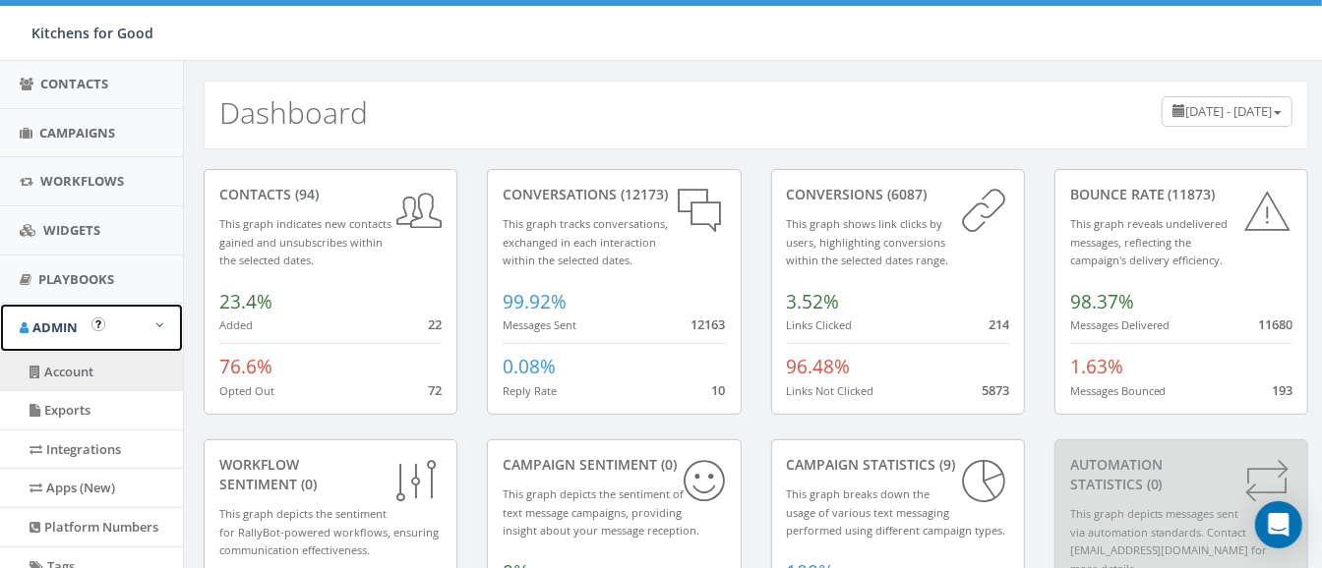 The width and height of the screenshot is (1322, 568). What do you see at coordinates (247, 390) in the screenshot?
I see `small: Opted Out` at bounding box center [247, 390].